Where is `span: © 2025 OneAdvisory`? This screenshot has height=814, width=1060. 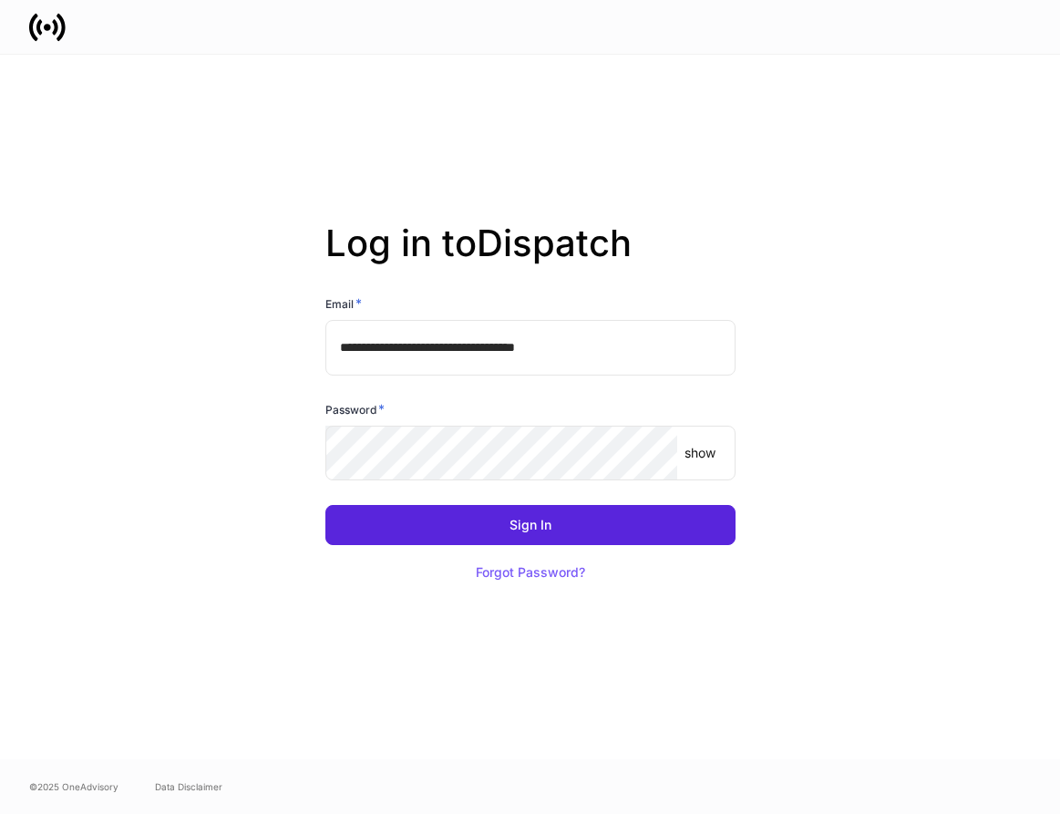
span: © 2025 OneAdvisory is located at coordinates (74, 786).